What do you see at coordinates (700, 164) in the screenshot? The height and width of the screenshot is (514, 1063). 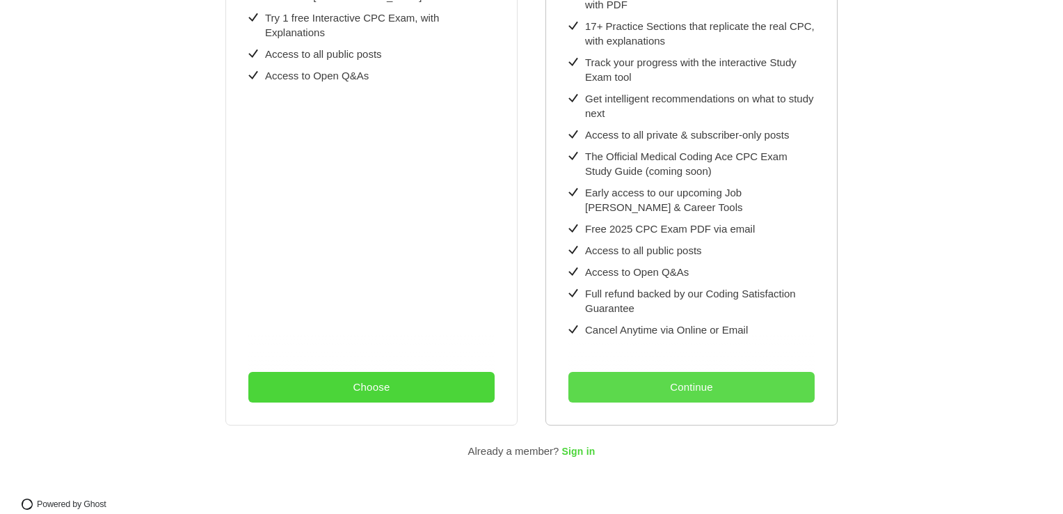 I see `div: The Official Medical Coding Ace CPC Exam Study Guide (coming soon)` at bounding box center [700, 164].